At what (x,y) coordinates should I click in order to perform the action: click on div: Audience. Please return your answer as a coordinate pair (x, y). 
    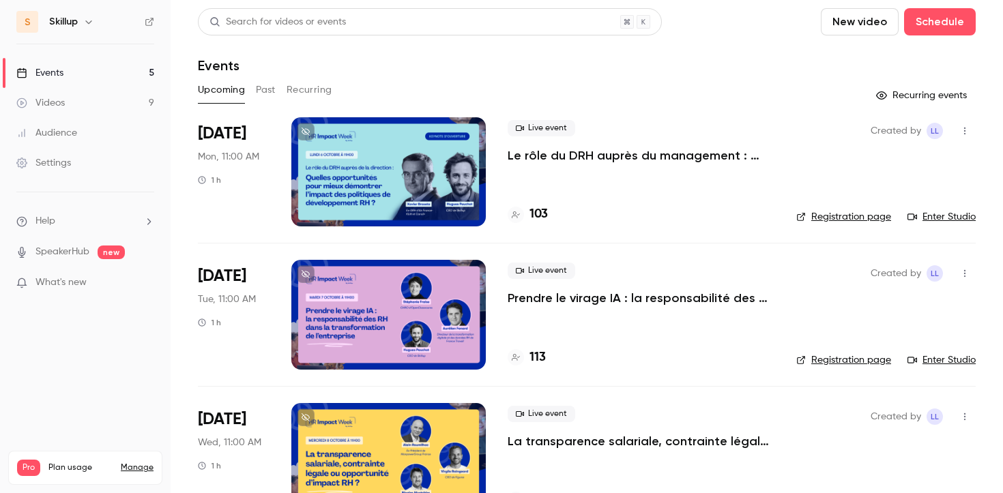
    Looking at the image, I should click on (46, 133).